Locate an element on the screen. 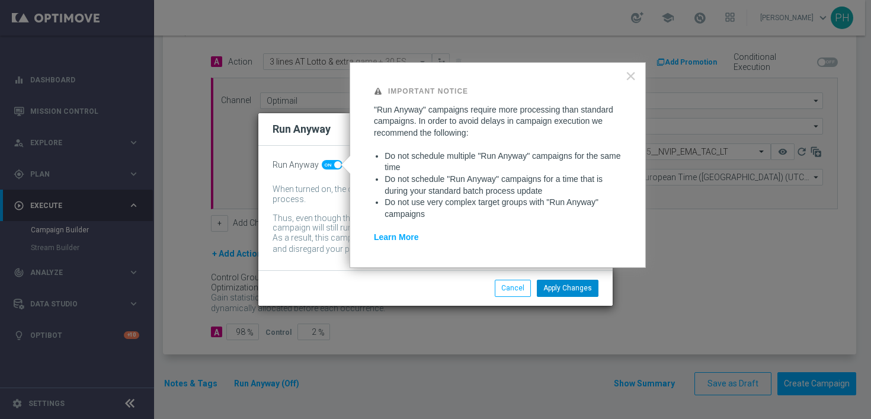 The width and height of the screenshot is (871, 419). strong: Important Notice is located at coordinates (428, 91).